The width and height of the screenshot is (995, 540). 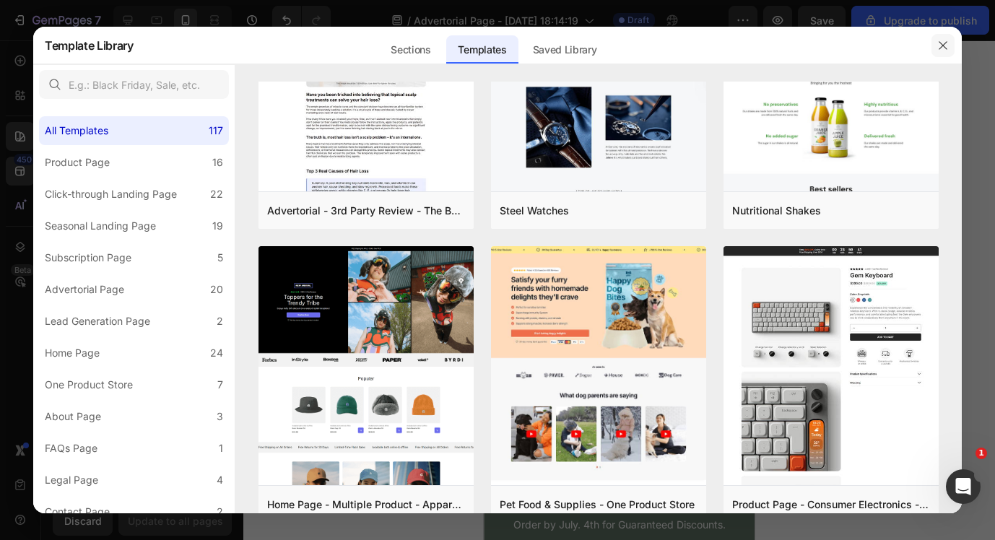 What do you see at coordinates (121, 14) in the screenshot?
I see `span: iPhone 13 Mini ( 375 px)` at bounding box center [121, 14].